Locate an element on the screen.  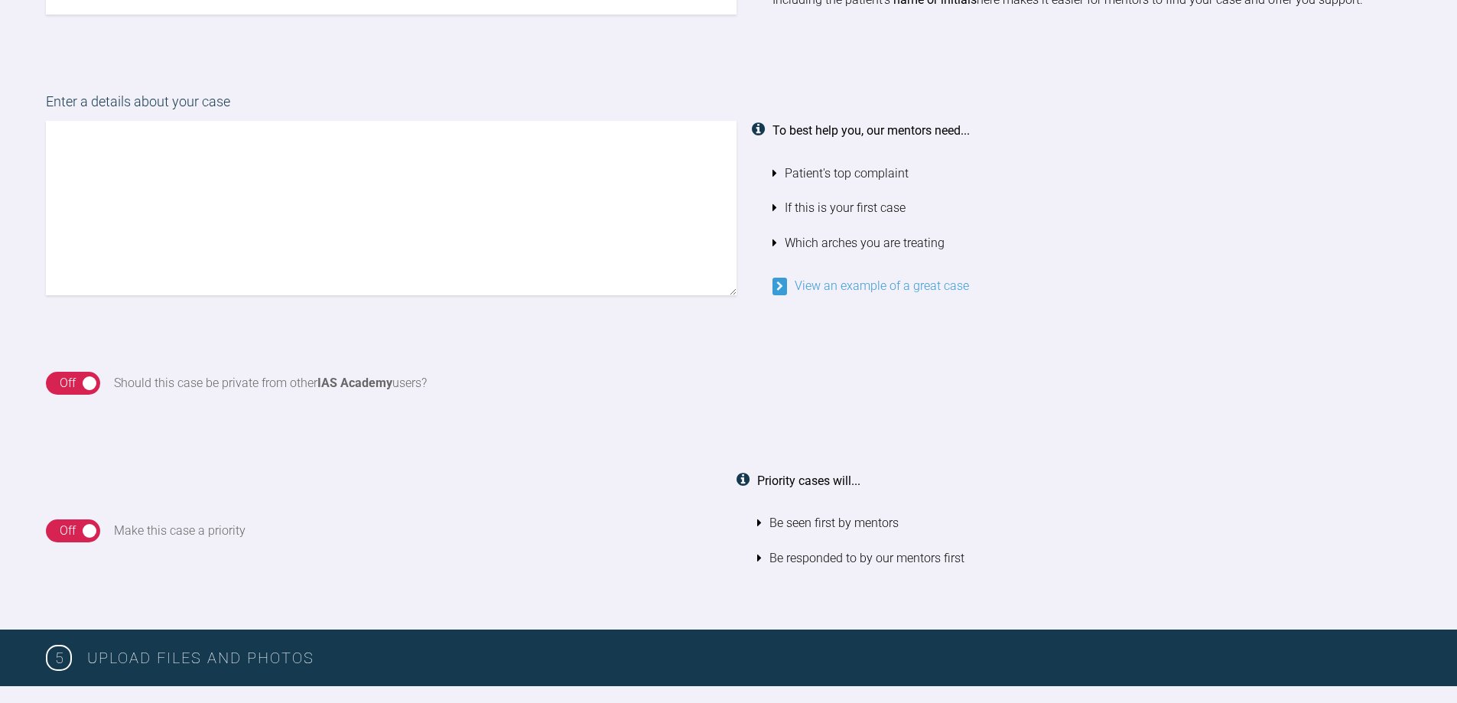
span: 5 is located at coordinates (59, 658).